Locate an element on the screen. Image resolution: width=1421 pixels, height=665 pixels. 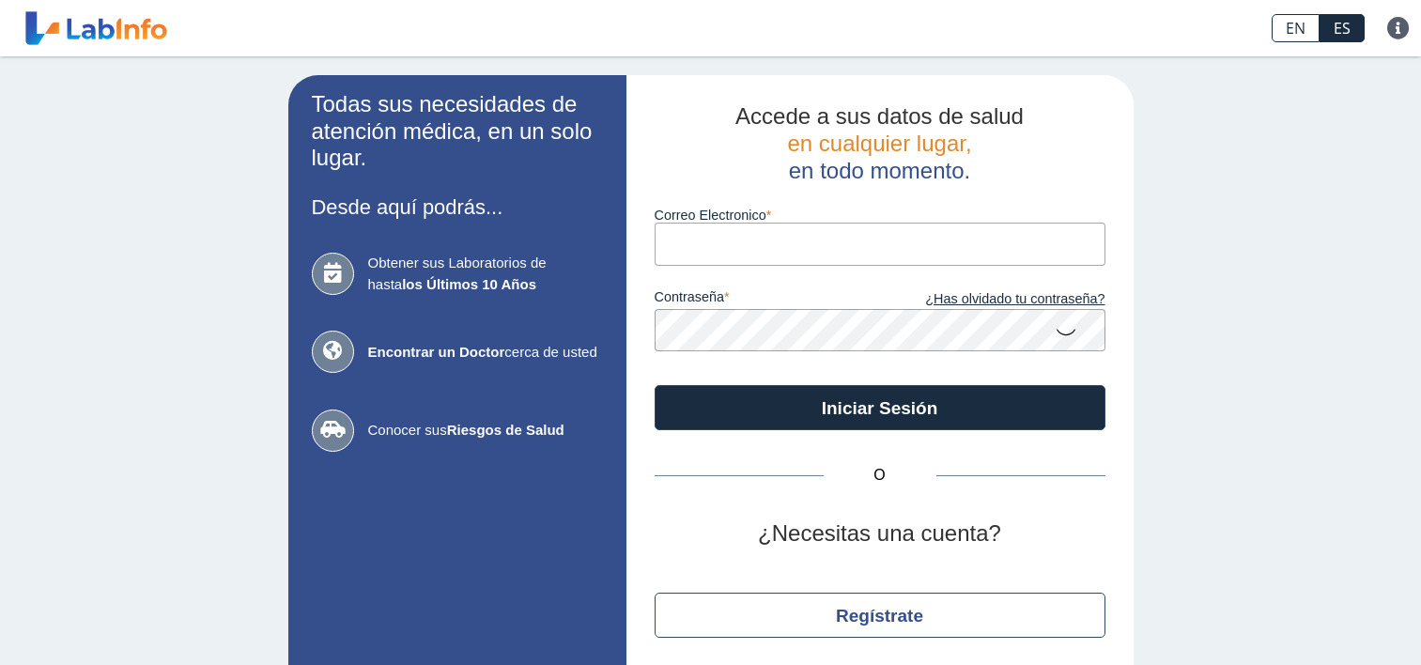
span: Obtener sus Laboratorios de hasta is located at coordinates (486, 273).